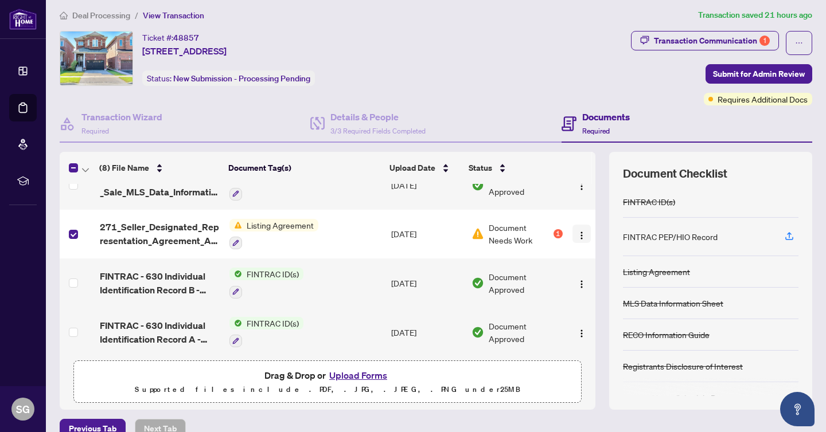 Image resolution: width=826 pixels, height=432 pixels. I want to click on button: Open asap, so click(797, 410).